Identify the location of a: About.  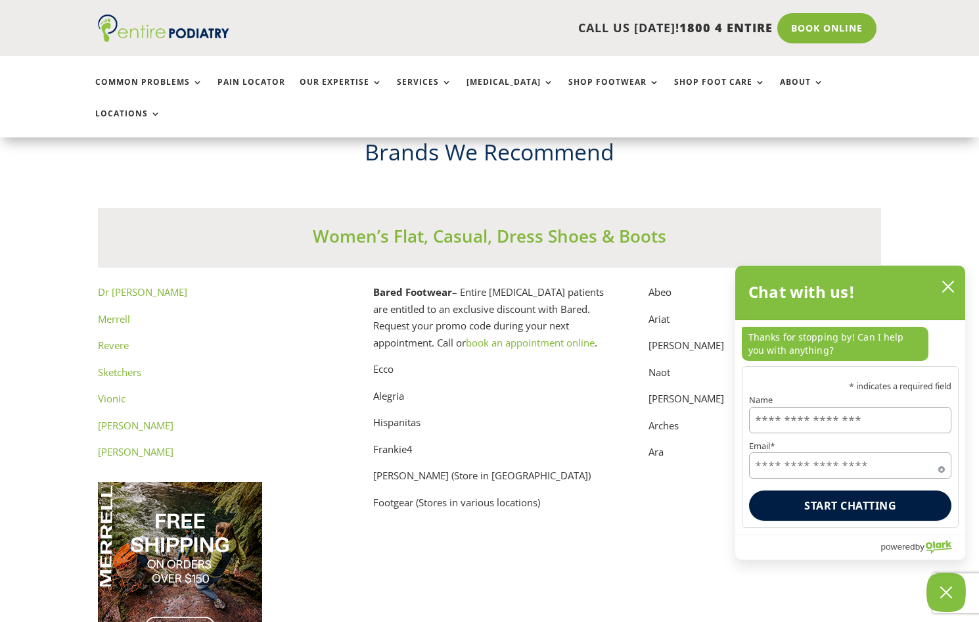
(802, 91).